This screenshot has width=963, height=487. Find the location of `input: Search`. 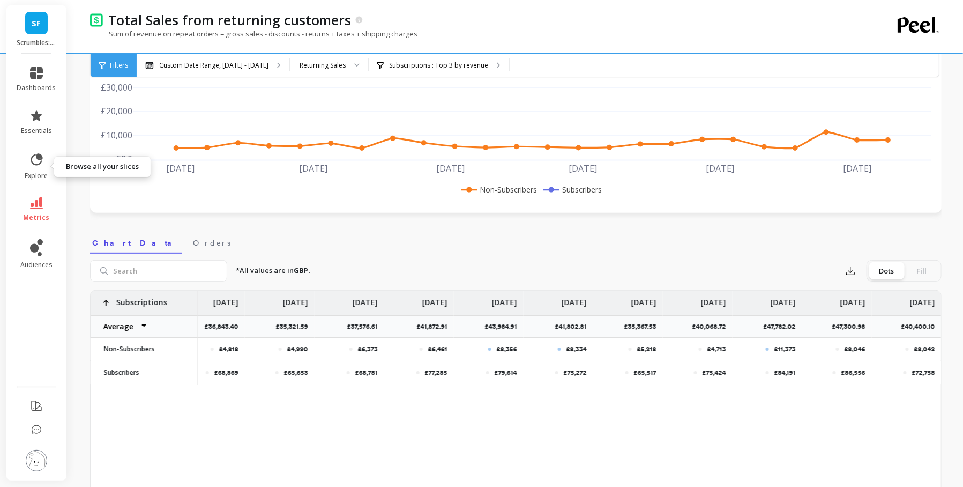

input: Search is located at coordinates (159, 271).